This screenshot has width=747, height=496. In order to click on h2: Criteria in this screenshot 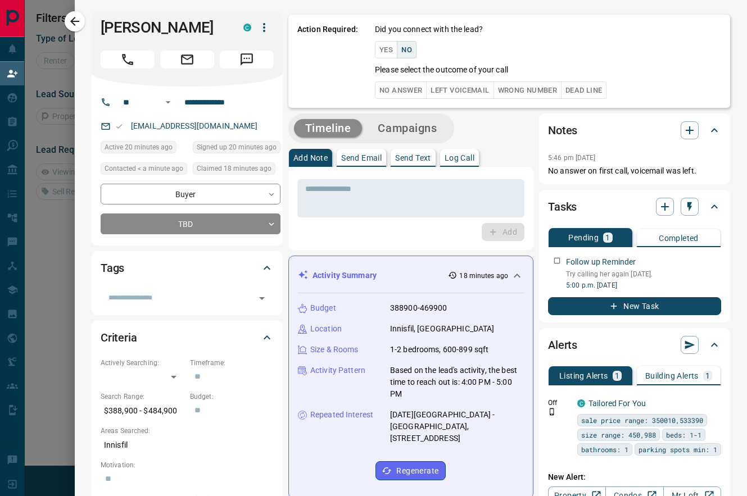, I will do `click(119, 338)`.